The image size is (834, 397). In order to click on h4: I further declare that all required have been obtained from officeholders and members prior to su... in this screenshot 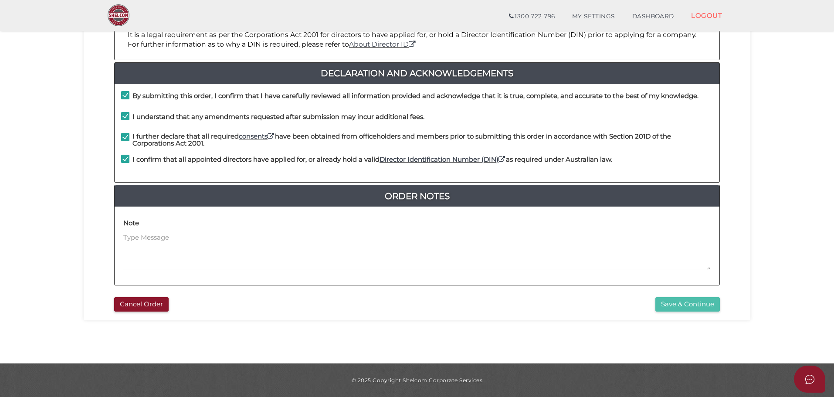, I will do `click(423, 140)`.